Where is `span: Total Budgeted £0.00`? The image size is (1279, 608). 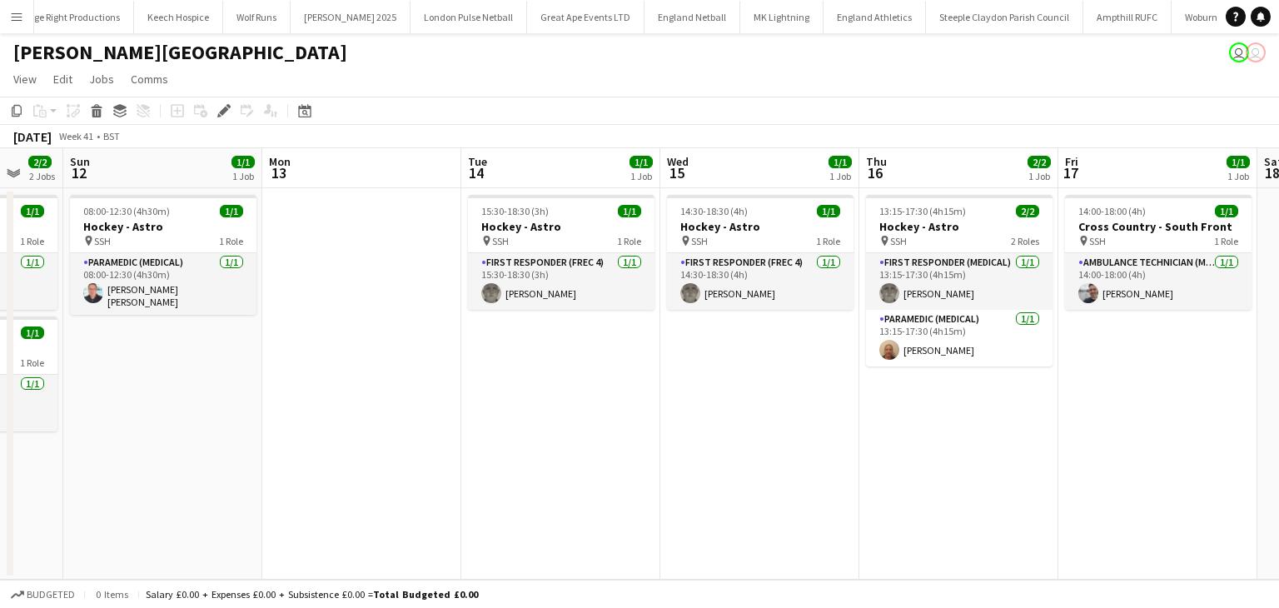 span: Total Budgeted £0.00 is located at coordinates (425, 594).